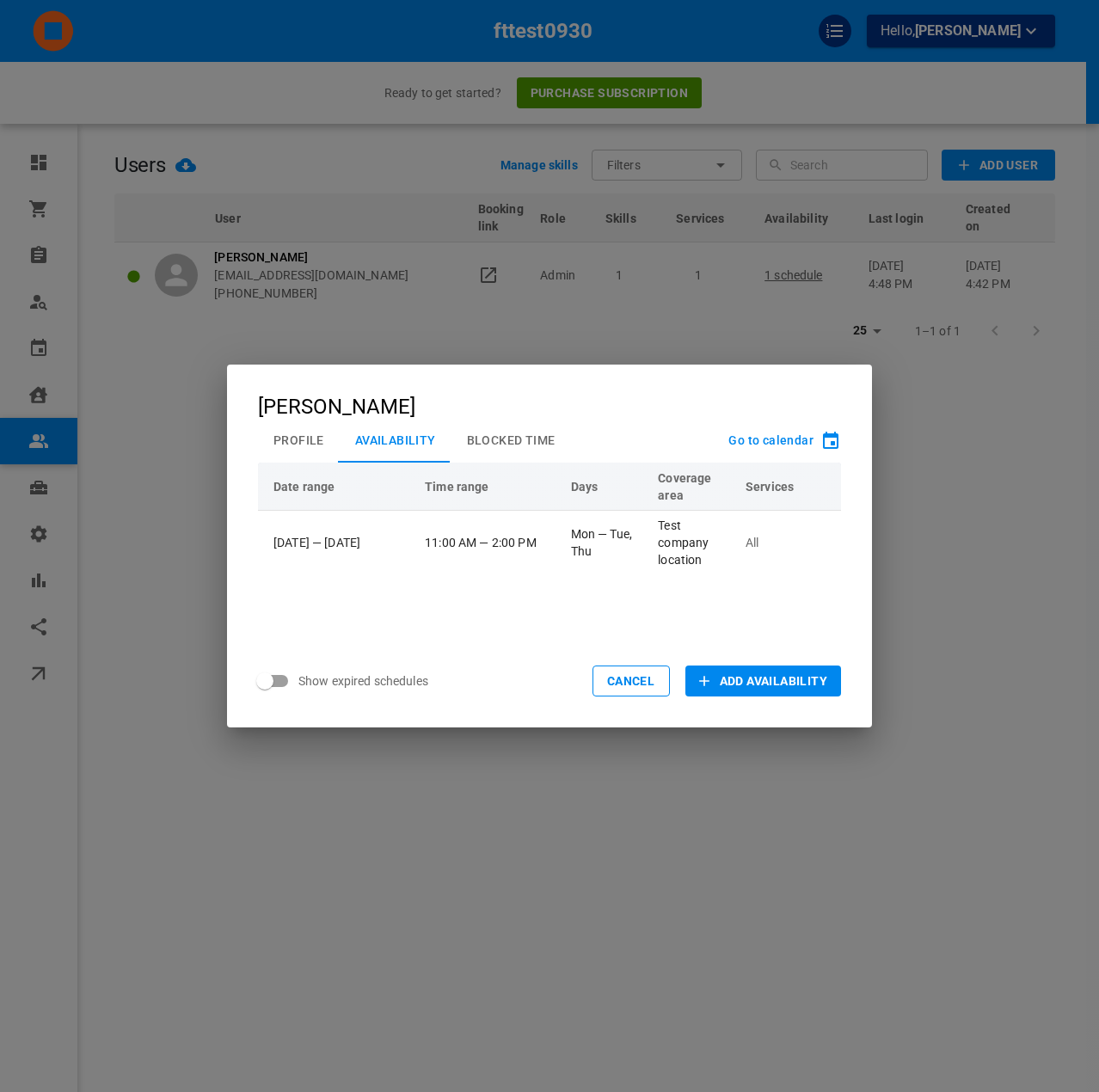 Image resolution: width=1099 pixels, height=1092 pixels. I want to click on th: Services, so click(790, 487).